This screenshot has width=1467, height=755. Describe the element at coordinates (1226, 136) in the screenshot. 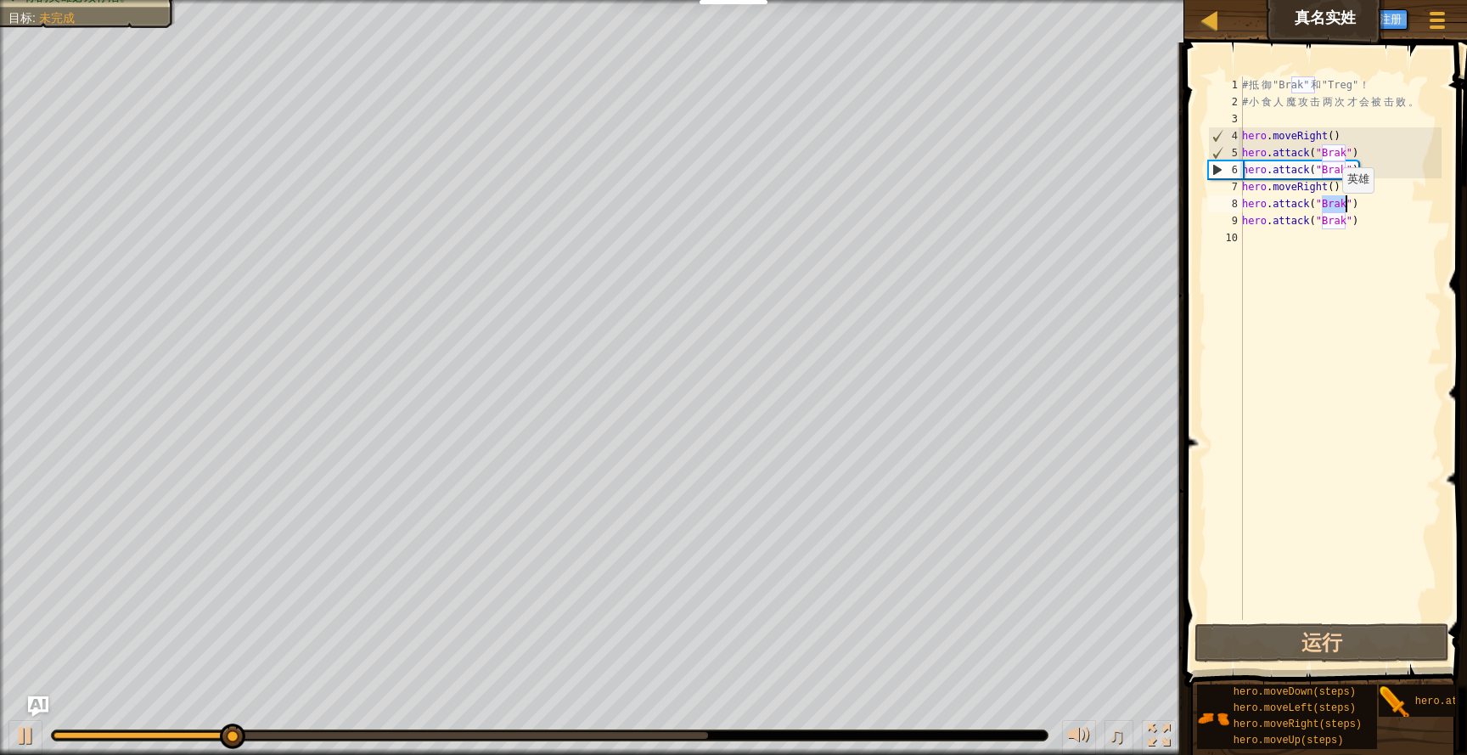

I see `div: 4` at that location.